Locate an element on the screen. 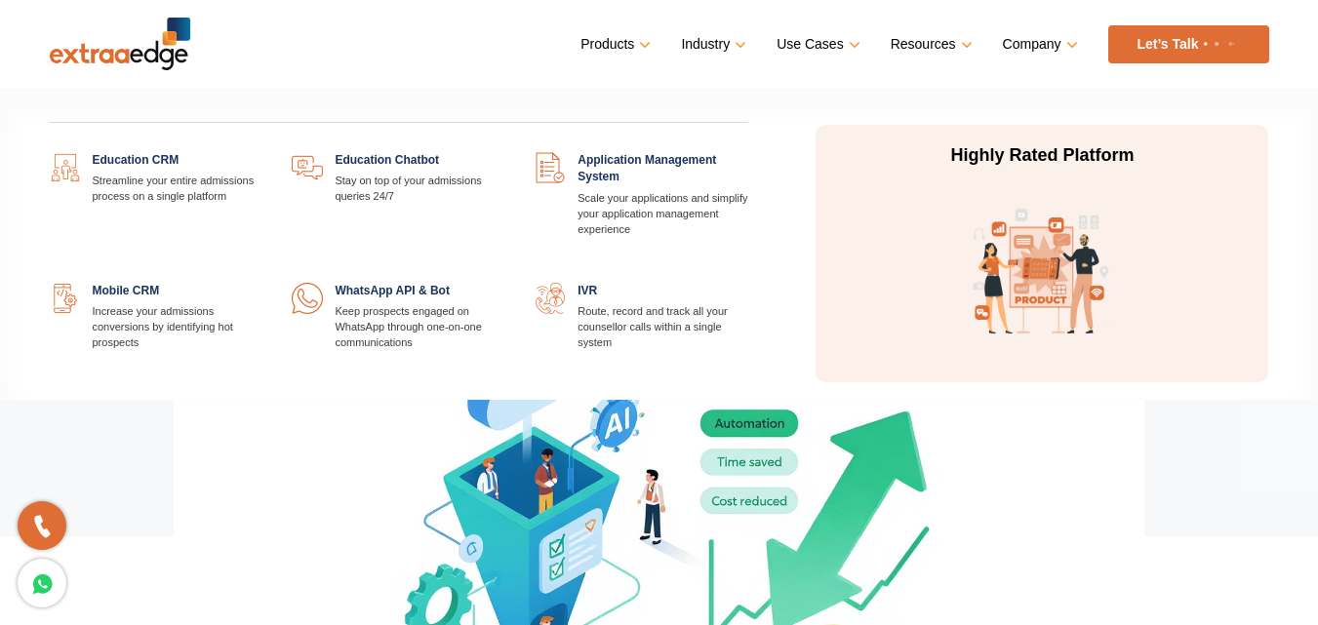  a: Resources is located at coordinates (930, 44).